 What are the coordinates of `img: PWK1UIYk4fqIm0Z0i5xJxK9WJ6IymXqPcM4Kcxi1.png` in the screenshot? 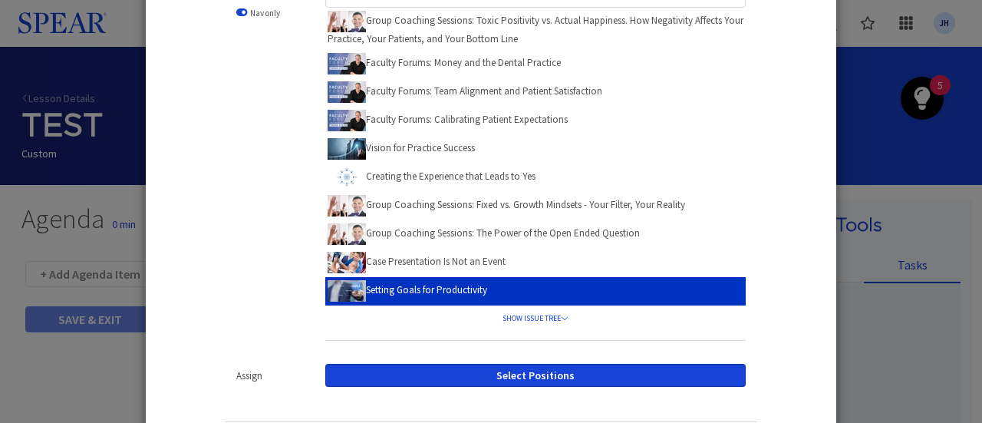 It's located at (347, 92).